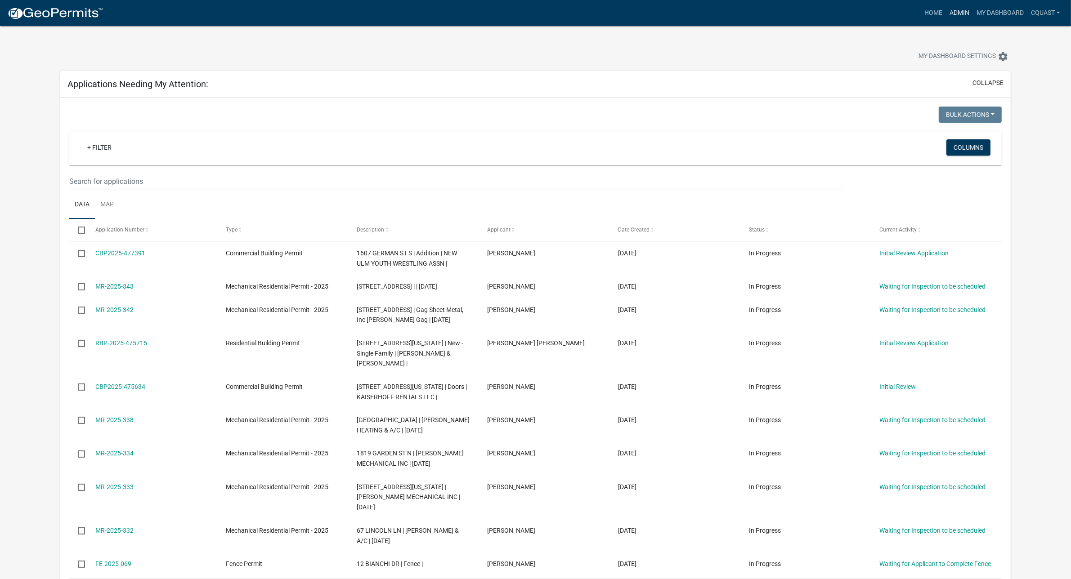  I want to click on span: 09/11/2025, so click(627, 253).